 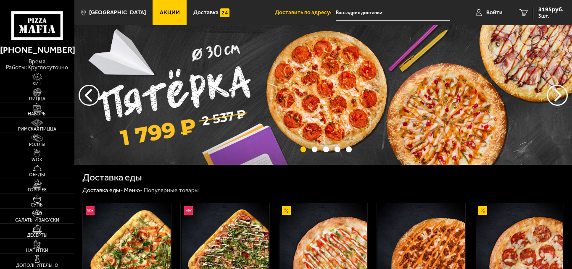 What do you see at coordinates (171, 191) in the screenshot?
I see `div: Популярные товары` at bounding box center [171, 191].